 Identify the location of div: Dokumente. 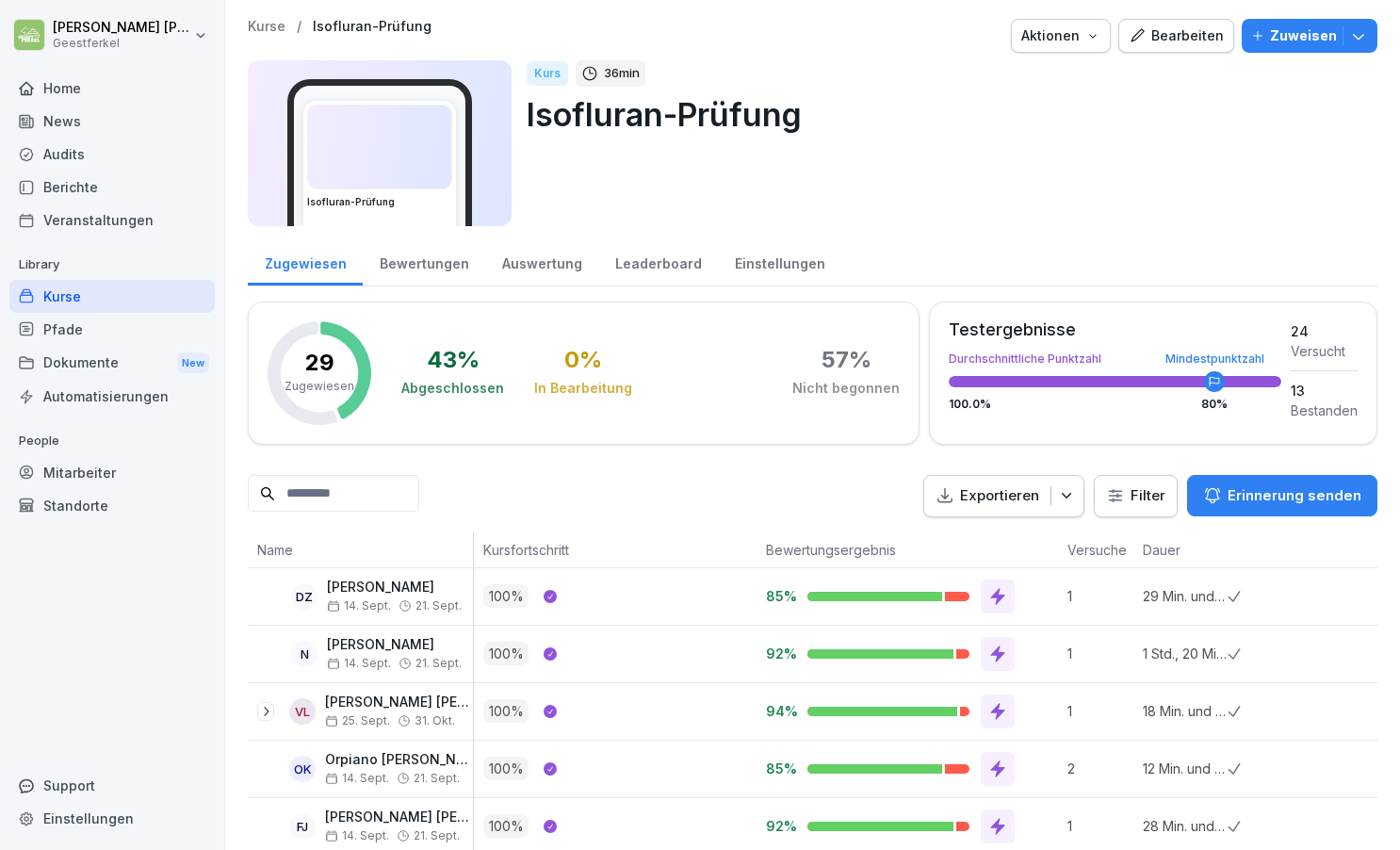
(112, 363).